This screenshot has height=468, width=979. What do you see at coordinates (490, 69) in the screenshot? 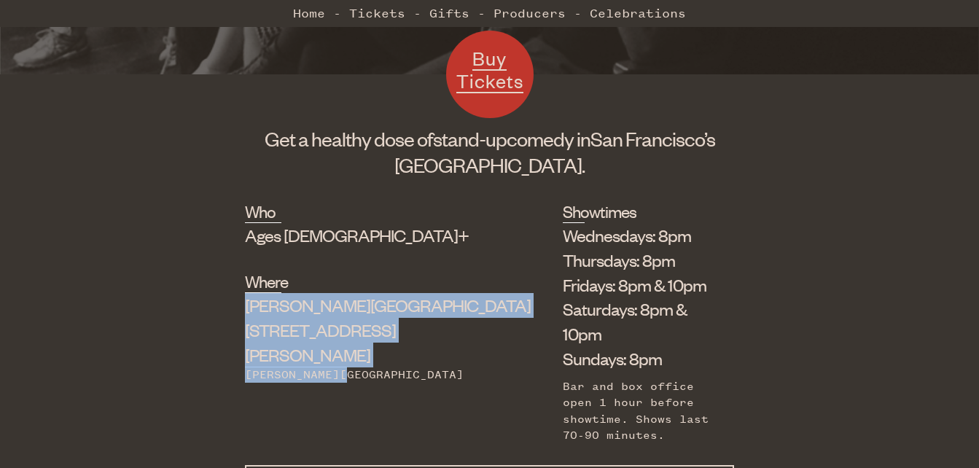
I see `span: Buy Tickets` at bounding box center [490, 69].